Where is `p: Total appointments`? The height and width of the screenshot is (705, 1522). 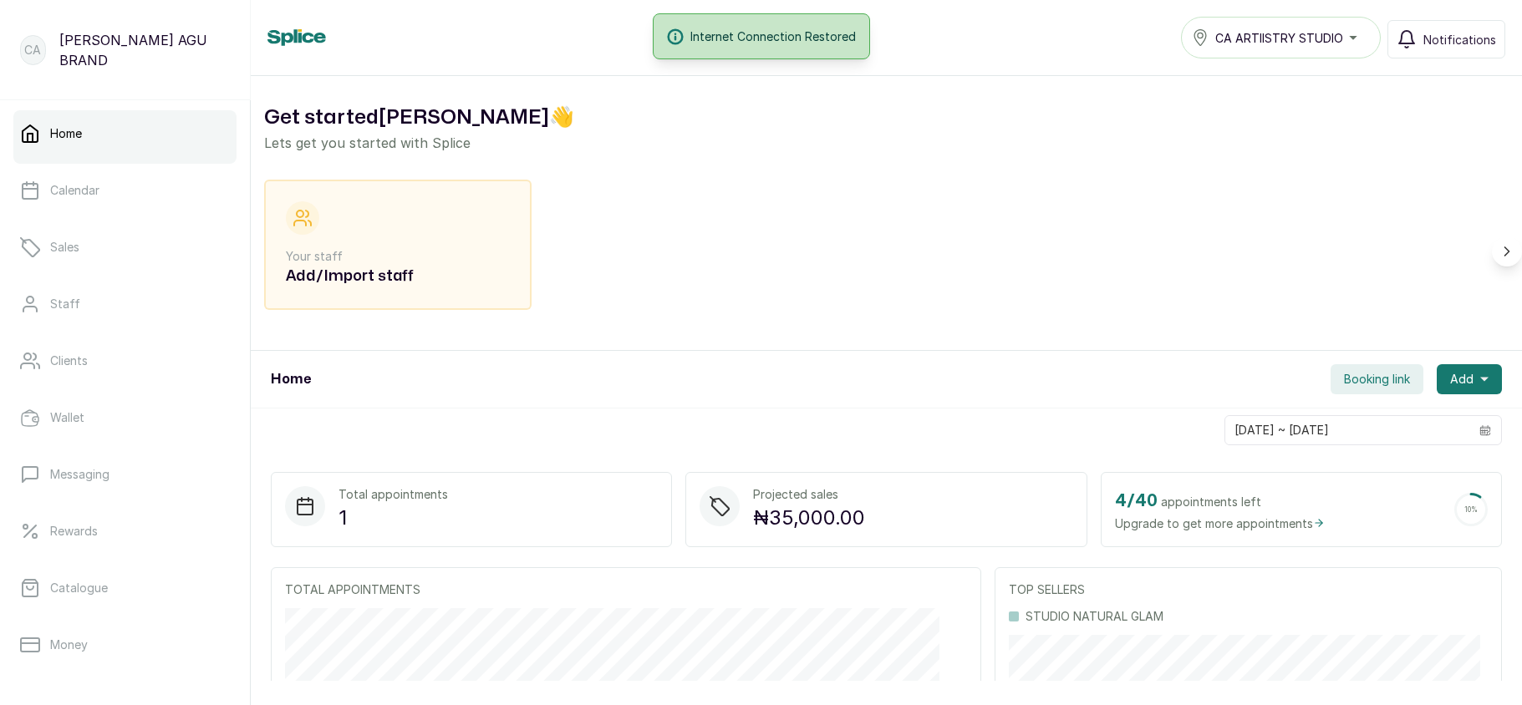 p: Total appointments is located at coordinates (393, 495).